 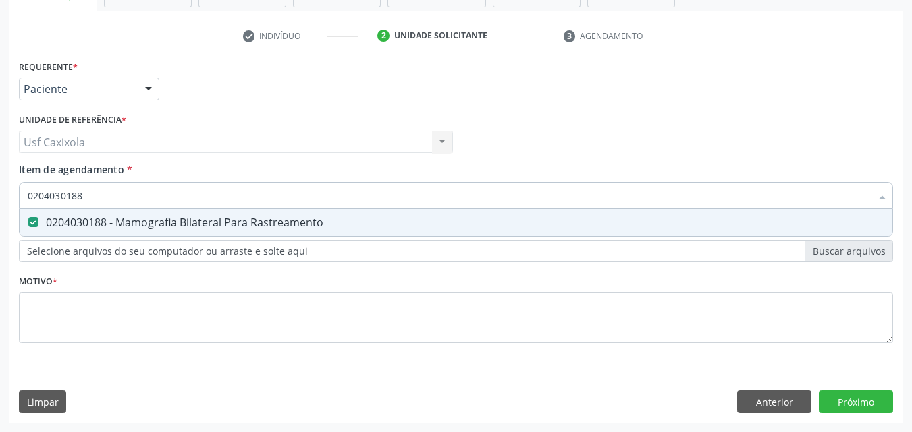 I want to click on span: Paciente, so click(x=78, y=89).